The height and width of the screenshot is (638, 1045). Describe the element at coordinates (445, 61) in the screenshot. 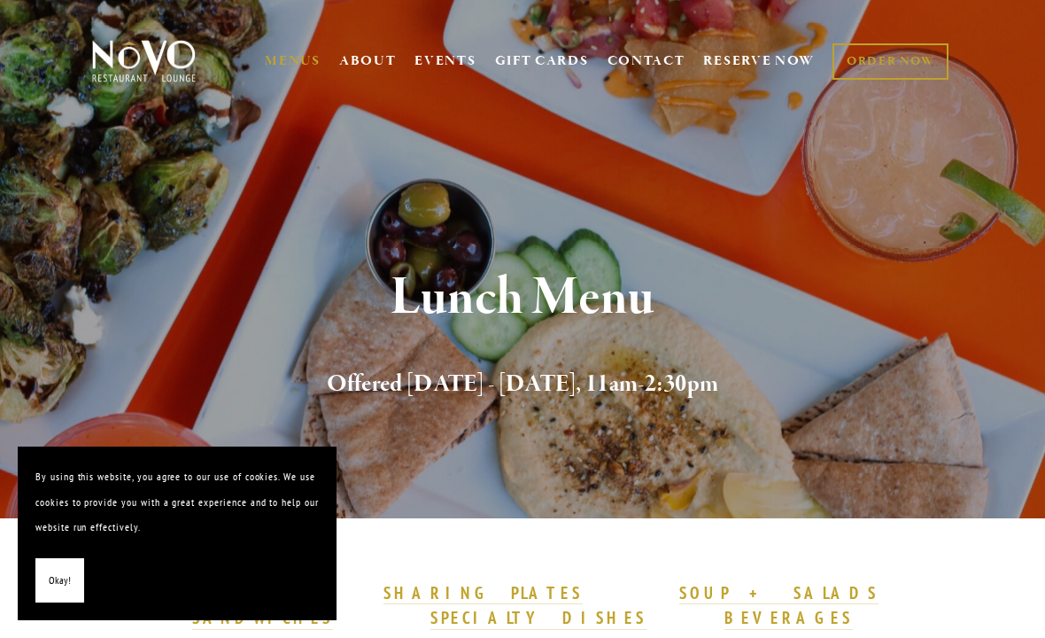

I see `a: EVENTS` at that location.